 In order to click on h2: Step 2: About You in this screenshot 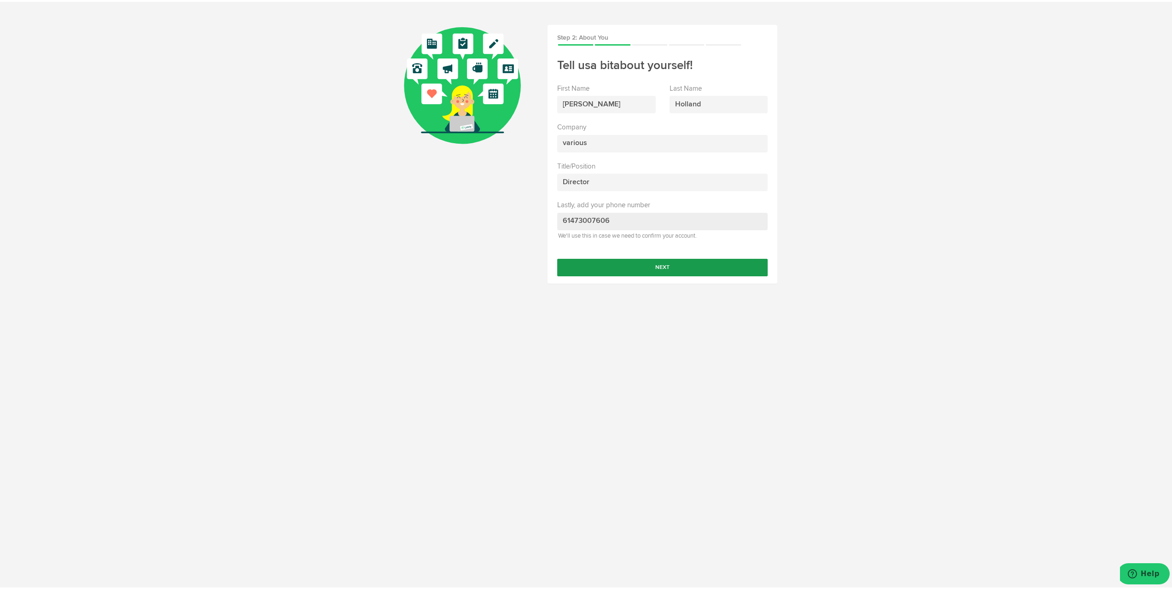, I will do `click(662, 36)`.